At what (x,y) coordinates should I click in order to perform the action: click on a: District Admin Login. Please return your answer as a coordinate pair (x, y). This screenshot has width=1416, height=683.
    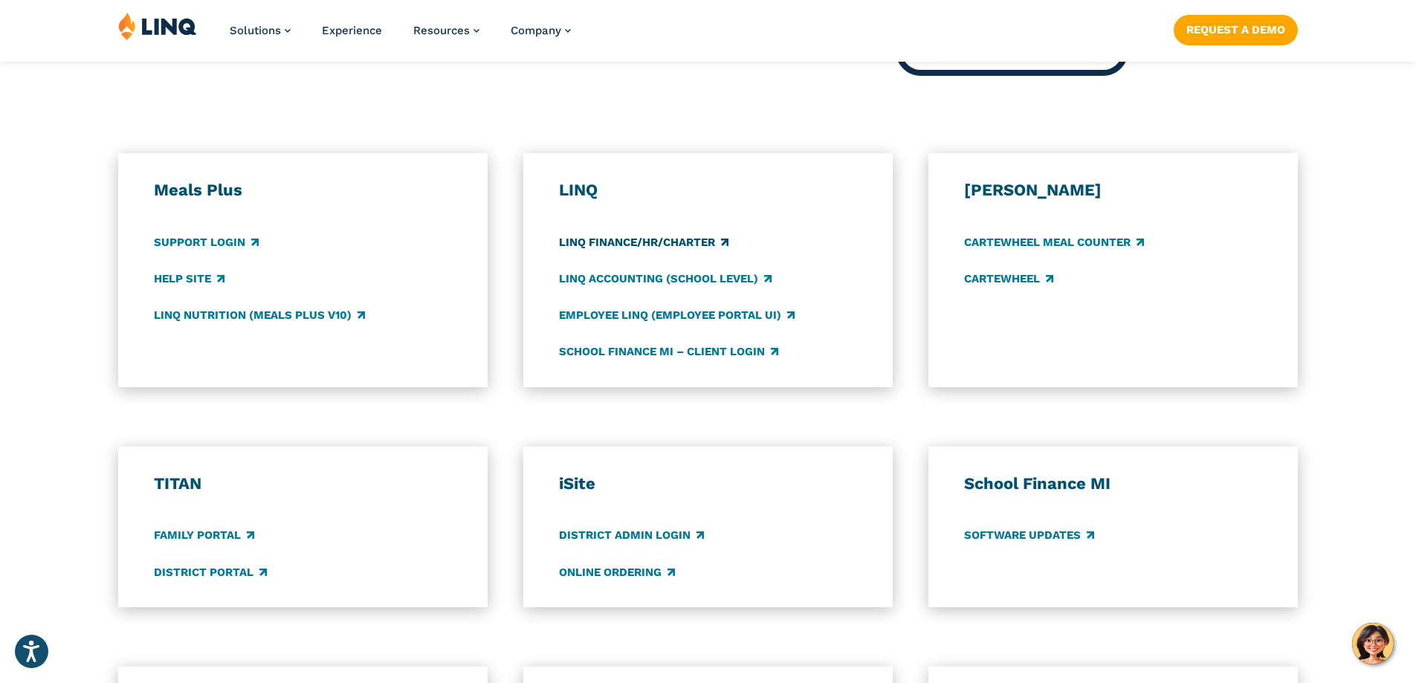
    Looking at the image, I should click on (631, 536).